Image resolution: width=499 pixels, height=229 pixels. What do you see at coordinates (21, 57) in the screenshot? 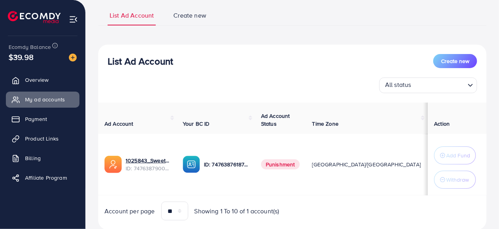
I see `span: $39.98` at bounding box center [21, 57].